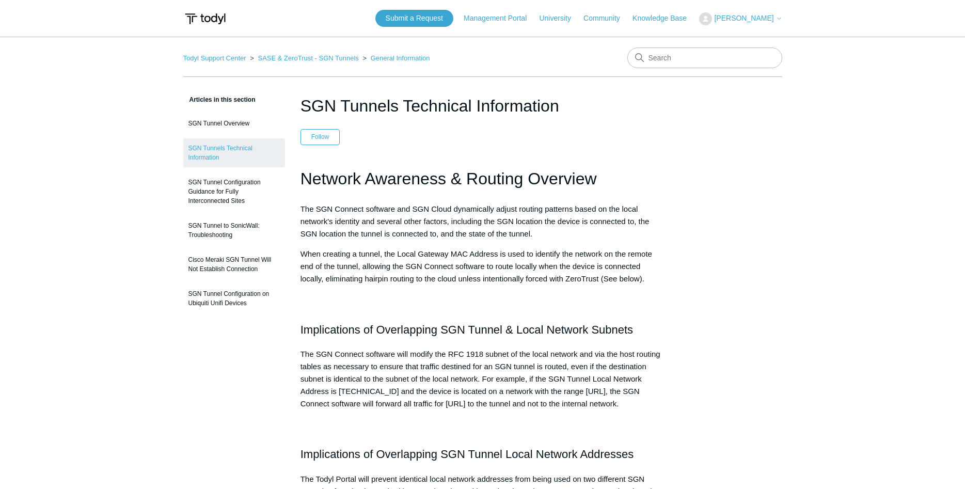  Describe the element at coordinates (475, 221) in the screenshot. I see `span: The SGN Connect software and SGN Cloud dynamically adjust routing patterns based on the local net...` at that location.